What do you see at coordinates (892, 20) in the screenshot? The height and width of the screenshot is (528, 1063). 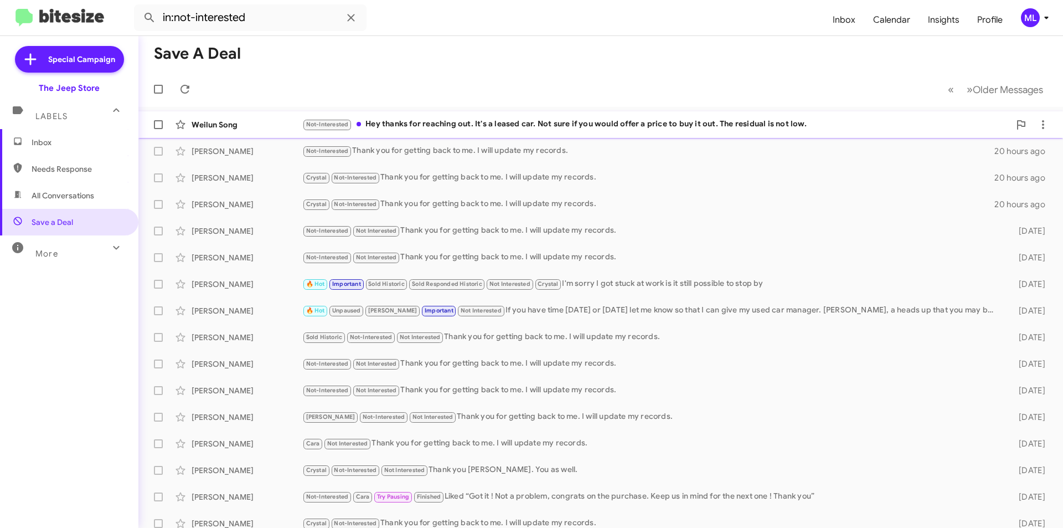 I see `span: Calendar` at bounding box center [892, 20].